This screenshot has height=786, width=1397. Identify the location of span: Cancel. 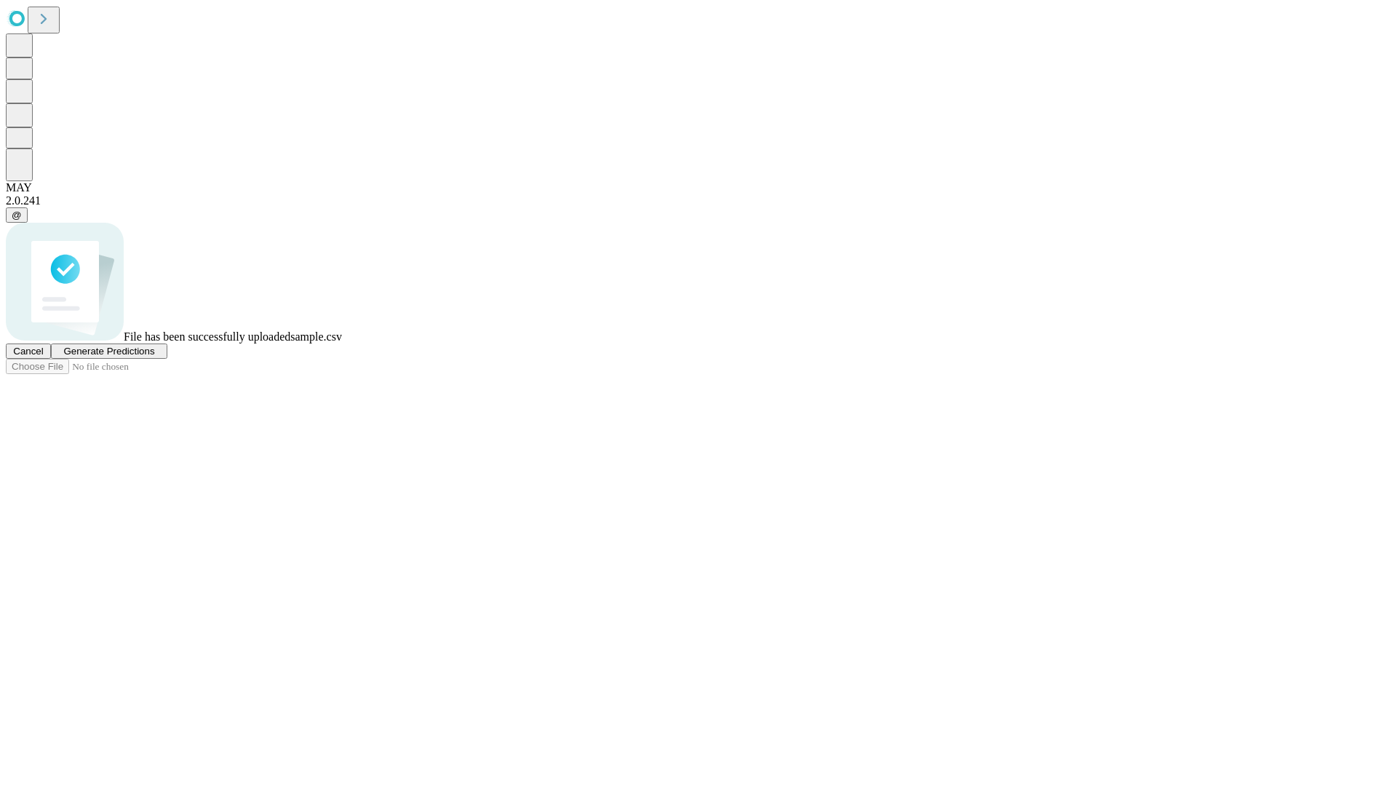
(28, 351).